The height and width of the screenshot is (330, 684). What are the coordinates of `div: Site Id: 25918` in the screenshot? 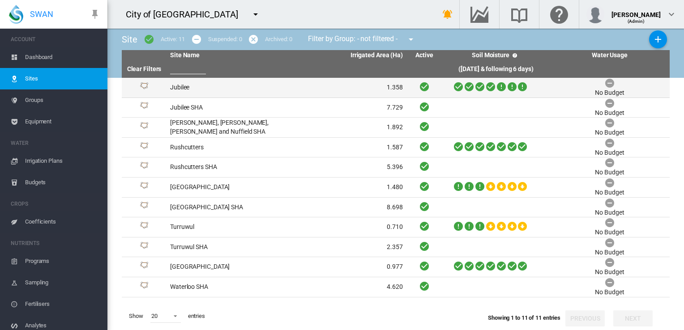 It's located at (144, 267).